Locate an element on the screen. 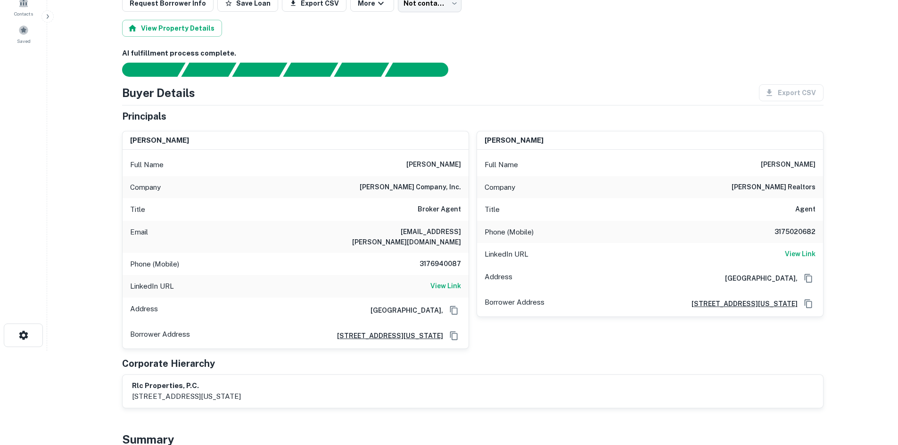 This screenshot has width=898, height=445. div: AI fulfillment process complete. is located at coordinates (422, 70).